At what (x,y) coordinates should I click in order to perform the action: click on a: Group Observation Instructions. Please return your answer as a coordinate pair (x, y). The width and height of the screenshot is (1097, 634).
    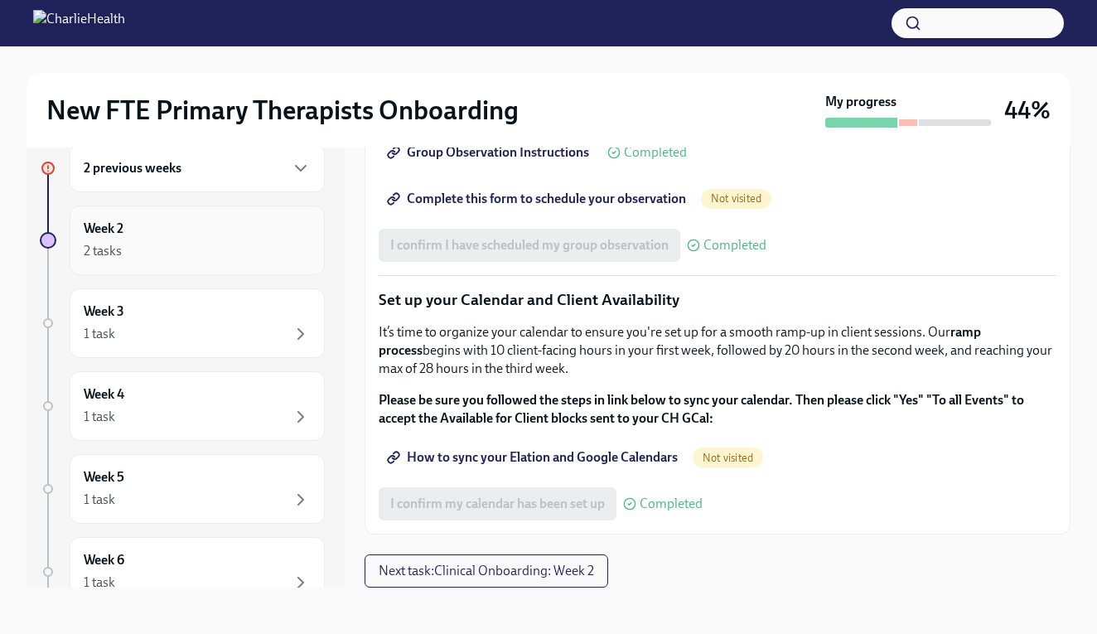
    Looking at the image, I should click on (490, 152).